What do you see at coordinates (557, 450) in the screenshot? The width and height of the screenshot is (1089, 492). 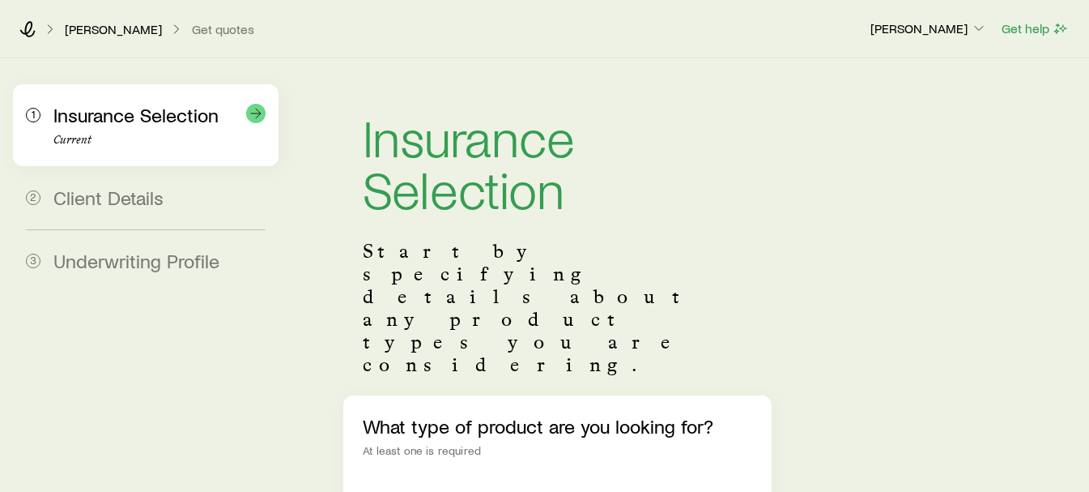 I see `div: At least one is required` at bounding box center [557, 450].